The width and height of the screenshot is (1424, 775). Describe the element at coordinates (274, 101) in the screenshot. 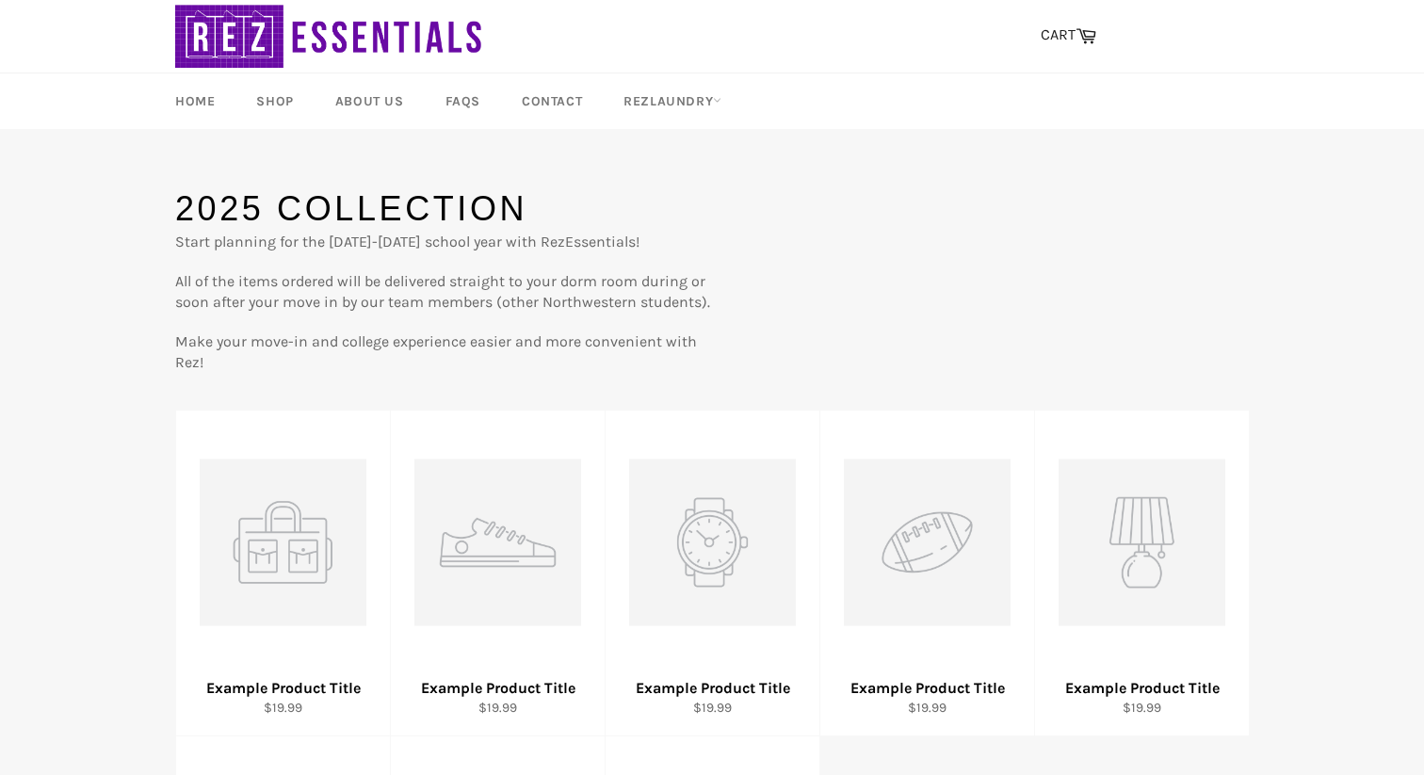

I see `a: Shop` at that location.